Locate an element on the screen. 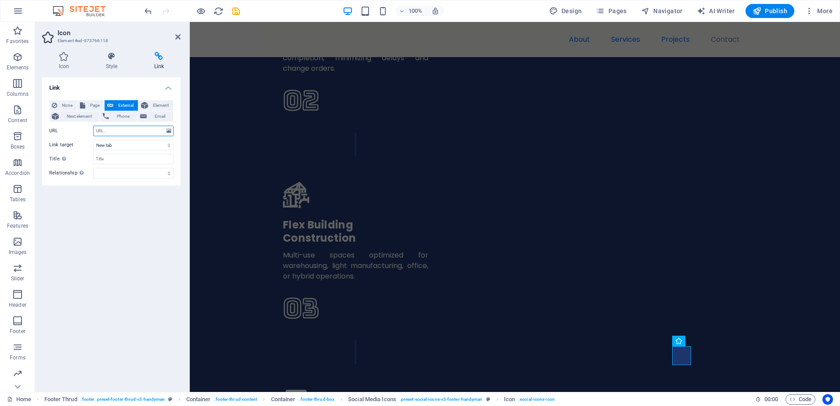 The height and width of the screenshot is (406, 840). button: undo is located at coordinates (148, 11).